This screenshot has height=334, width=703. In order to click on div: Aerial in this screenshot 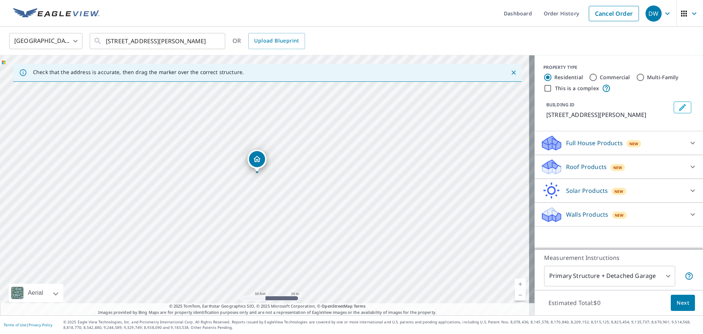, I will do `click(36, 293)`.